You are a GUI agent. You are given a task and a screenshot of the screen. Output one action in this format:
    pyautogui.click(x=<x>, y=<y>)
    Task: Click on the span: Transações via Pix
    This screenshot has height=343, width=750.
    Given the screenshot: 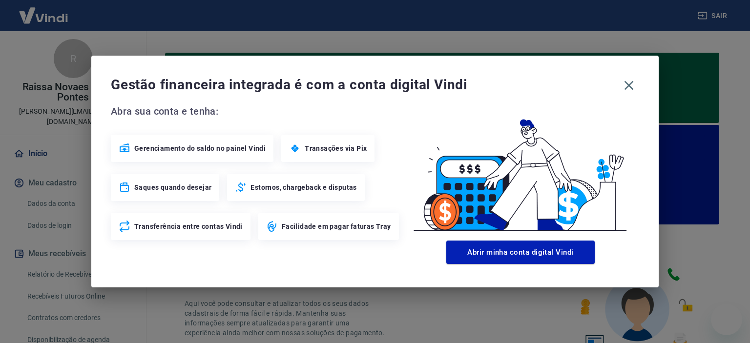 What is the action you would take?
    pyautogui.click(x=335, y=148)
    